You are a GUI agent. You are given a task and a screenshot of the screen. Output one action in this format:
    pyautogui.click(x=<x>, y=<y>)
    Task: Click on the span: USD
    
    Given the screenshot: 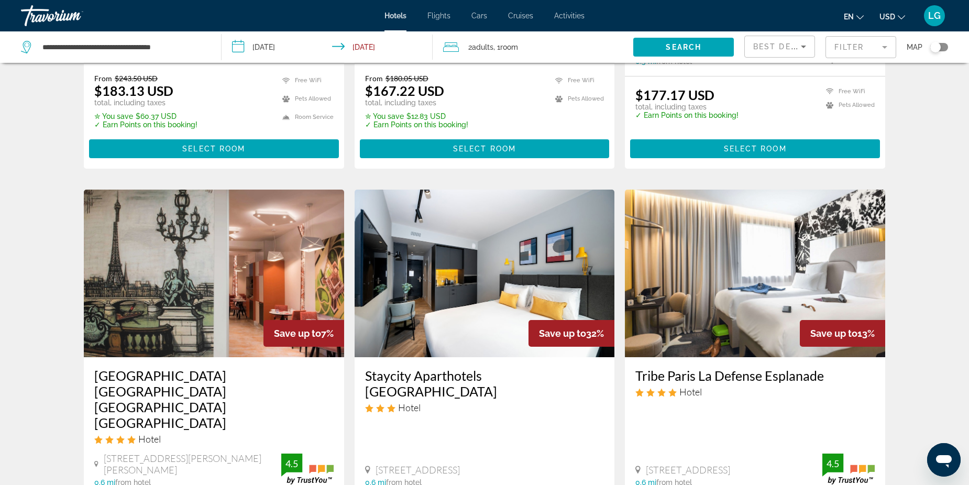 What is the action you would take?
    pyautogui.click(x=887, y=17)
    